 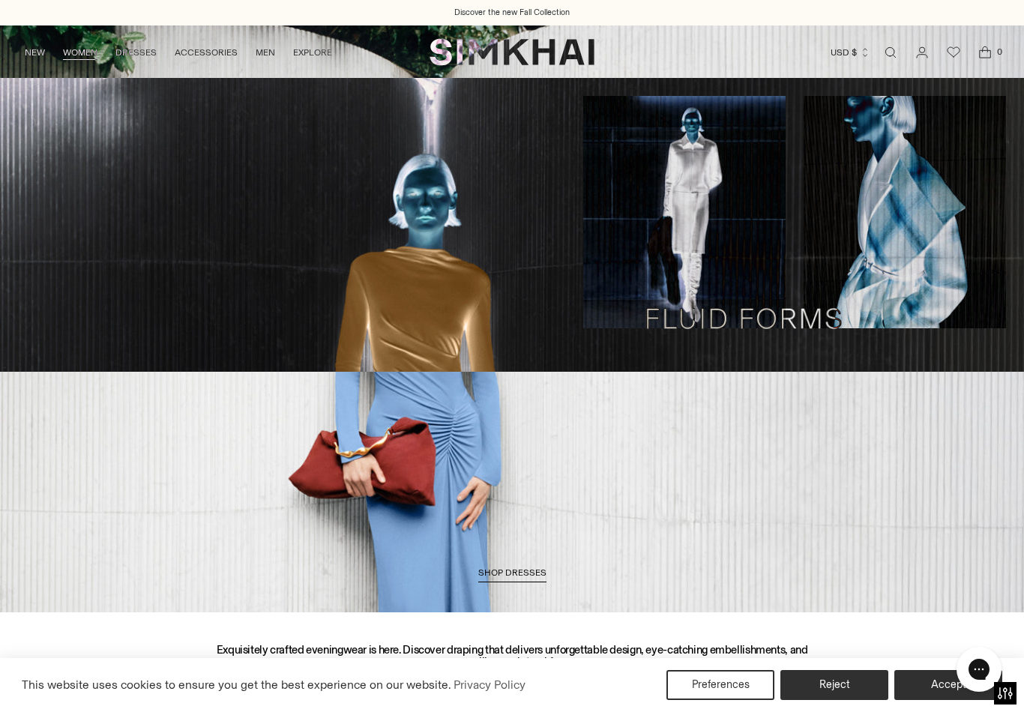 I want to click on a: EXPLORE, so click(x=313, y=52).